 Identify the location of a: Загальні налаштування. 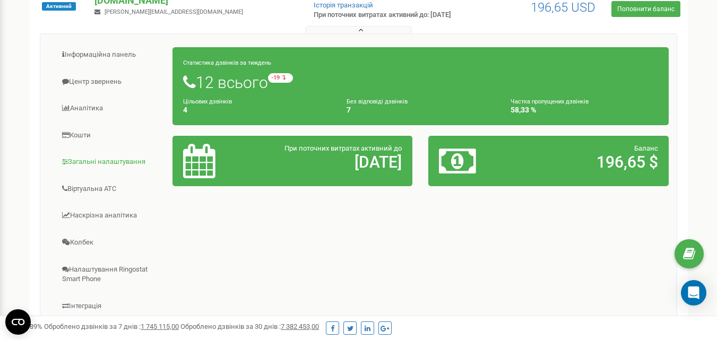
(110, 162).